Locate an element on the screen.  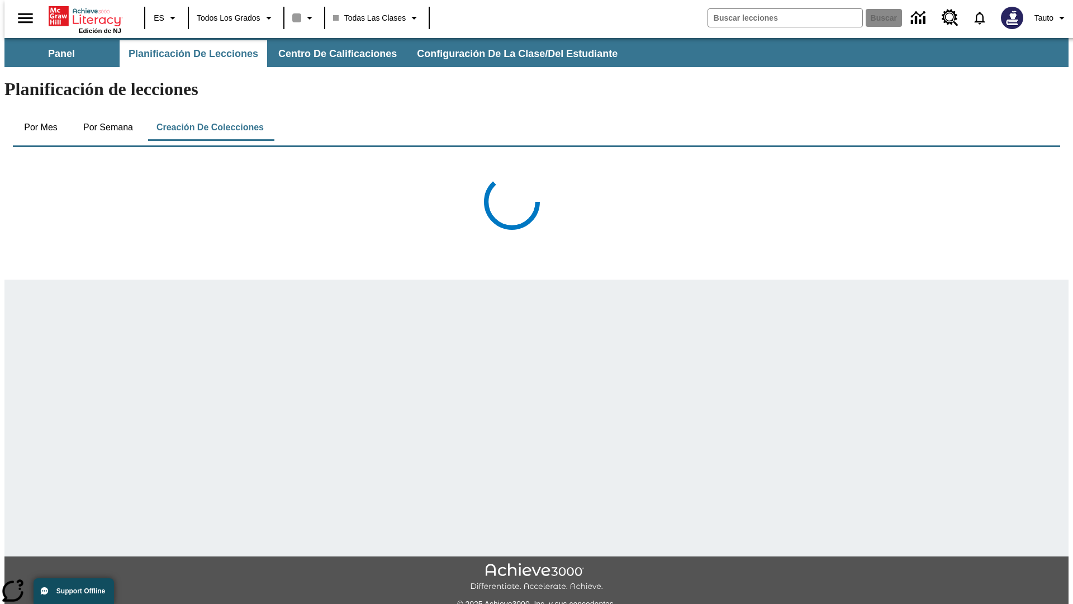
span: Configuración de la clase/del estudiante is located at coordinates (517, 54).